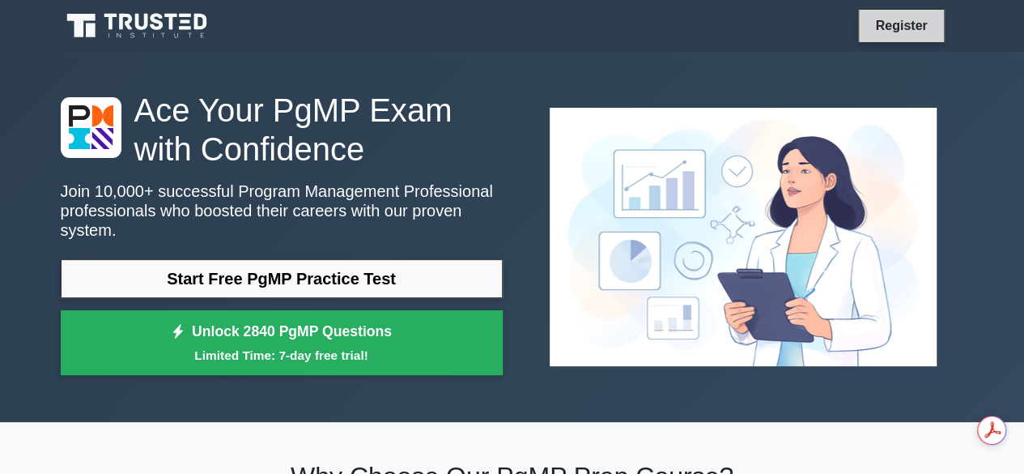  What do you see at coordinates (282, 355) in the screenshot?
I see `small: Limited Time: 7-day free trial!` at bounding box center [282, 355].